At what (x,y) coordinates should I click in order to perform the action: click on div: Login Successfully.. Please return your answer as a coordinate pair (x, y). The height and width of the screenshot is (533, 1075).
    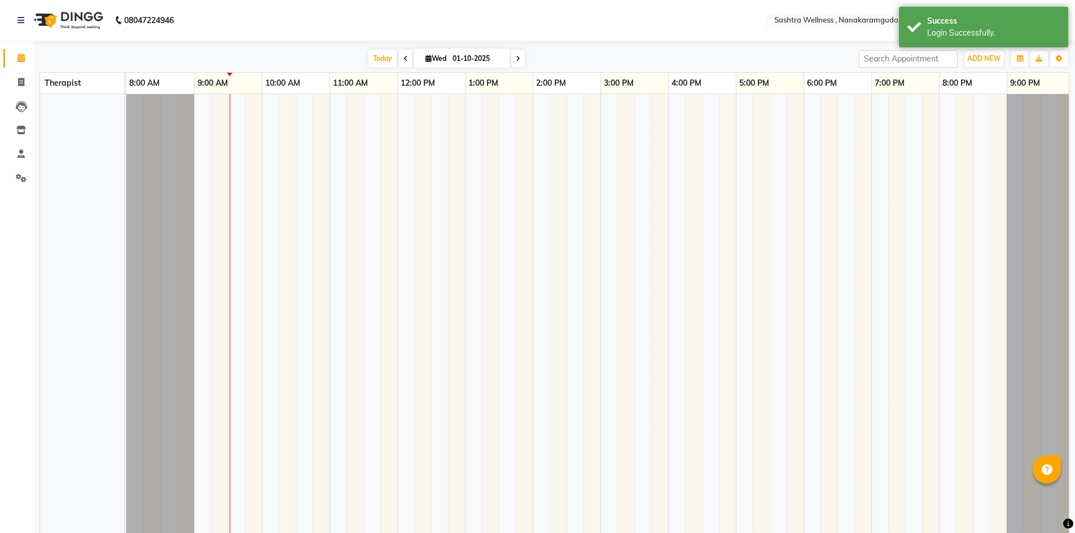
    Looking at the image, I should click on (993, 33).